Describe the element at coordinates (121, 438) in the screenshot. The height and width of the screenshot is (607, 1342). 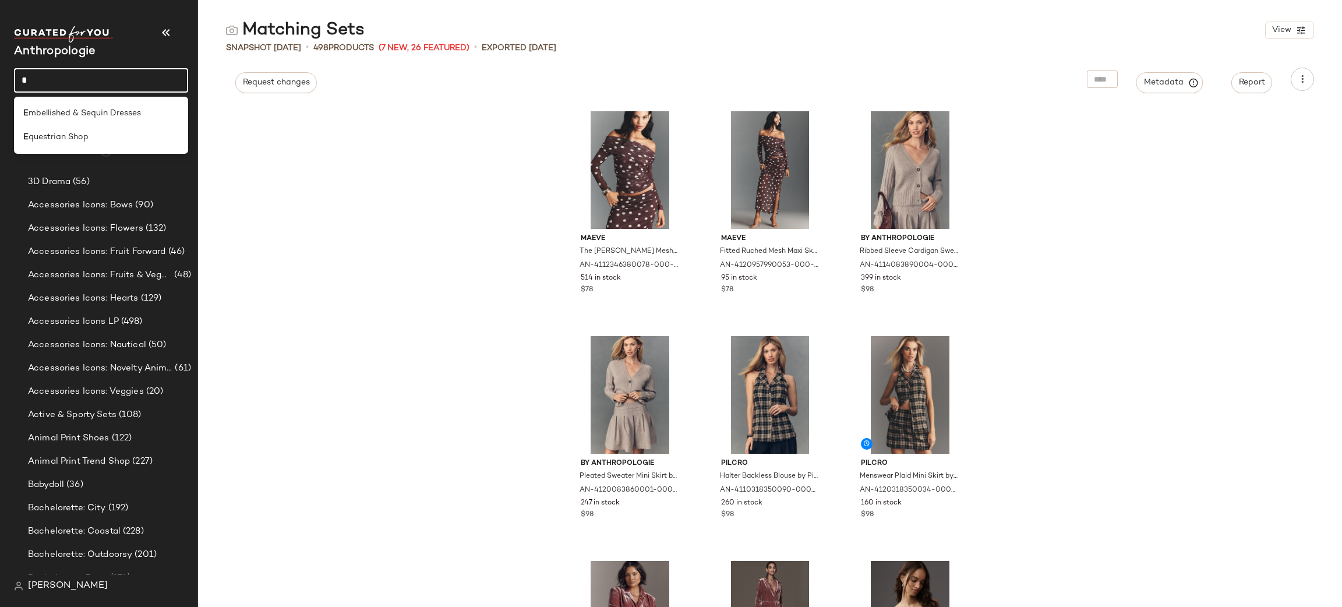
I see `span: (122)` at that location.